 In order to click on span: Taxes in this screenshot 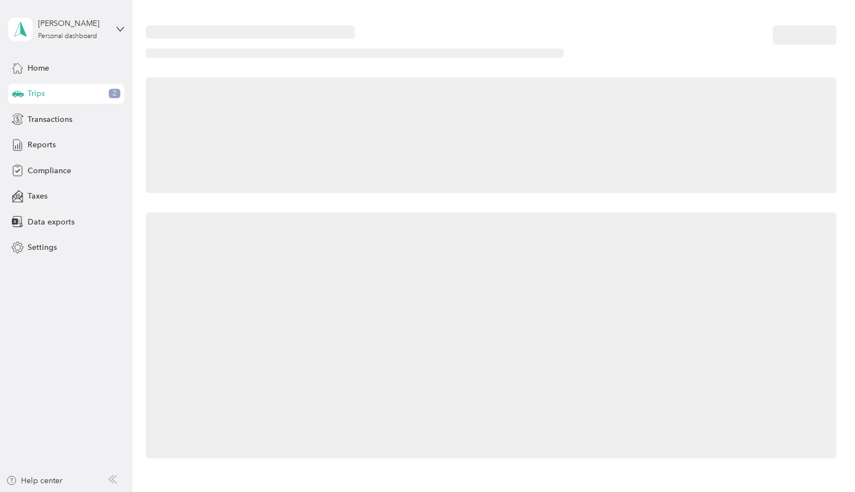, I will do `click(38, 196)`.